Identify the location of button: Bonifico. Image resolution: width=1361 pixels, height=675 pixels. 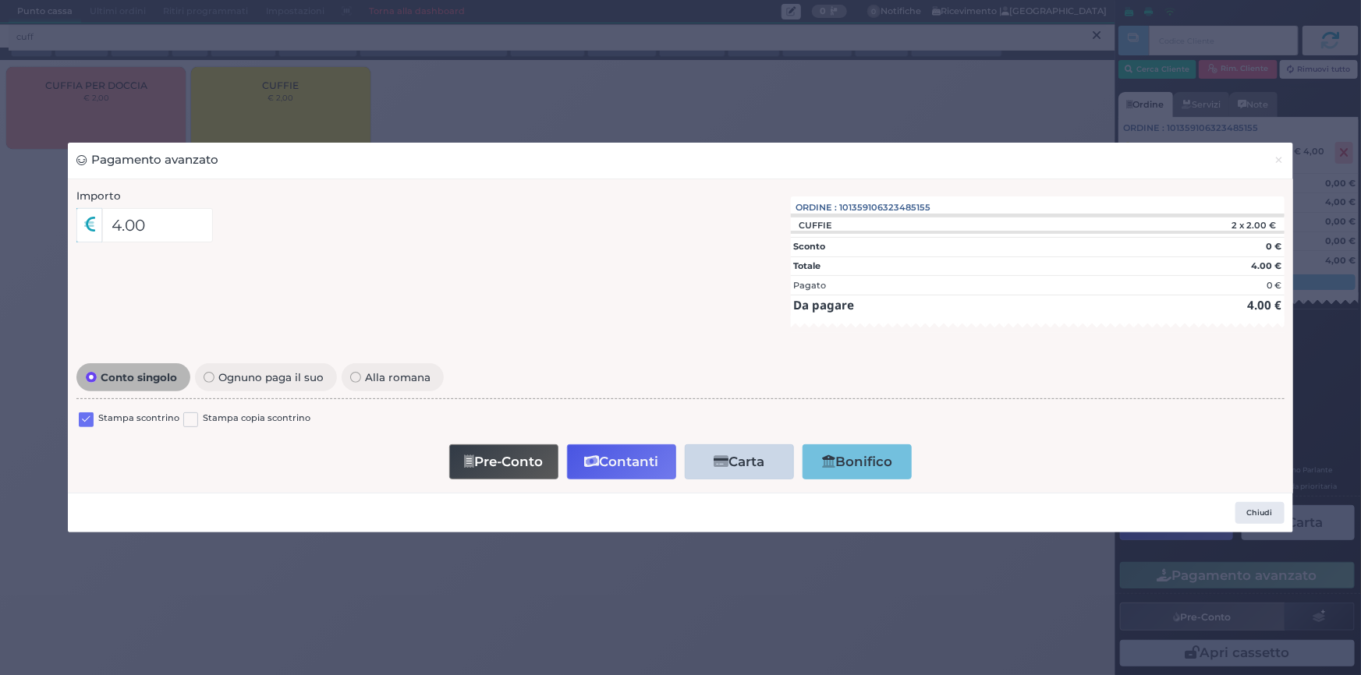
(857, 462).